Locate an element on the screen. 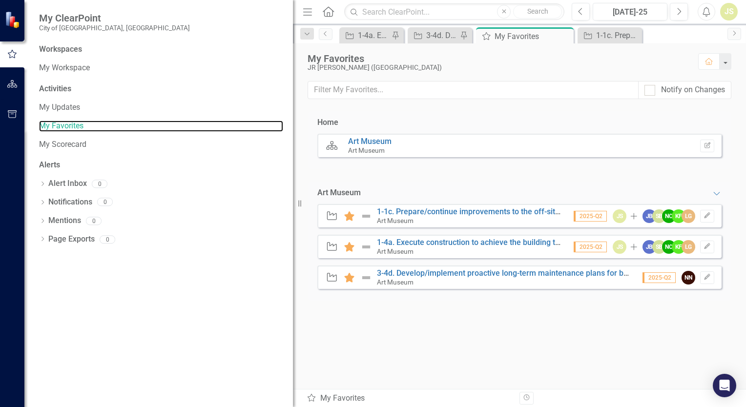  a: Alert Inbox is located at coordinates (67, 184).